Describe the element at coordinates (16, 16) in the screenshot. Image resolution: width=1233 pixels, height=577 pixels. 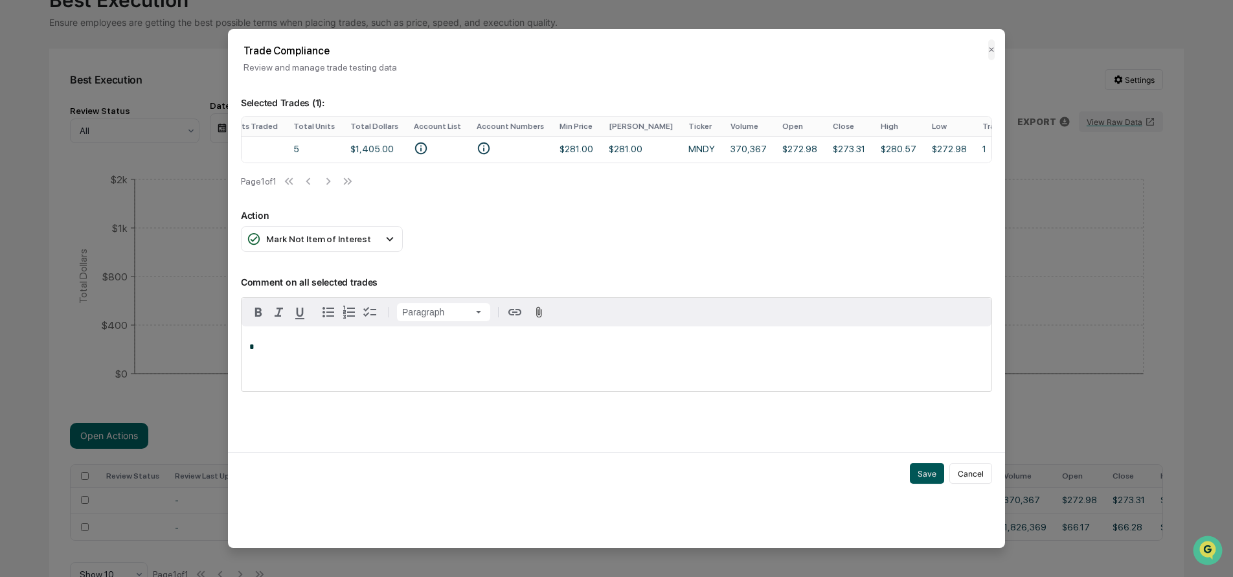
I see `img: f2157a4c-a0d3-4daa-907e-bb6f0de503a5-1751232295721` at that location.